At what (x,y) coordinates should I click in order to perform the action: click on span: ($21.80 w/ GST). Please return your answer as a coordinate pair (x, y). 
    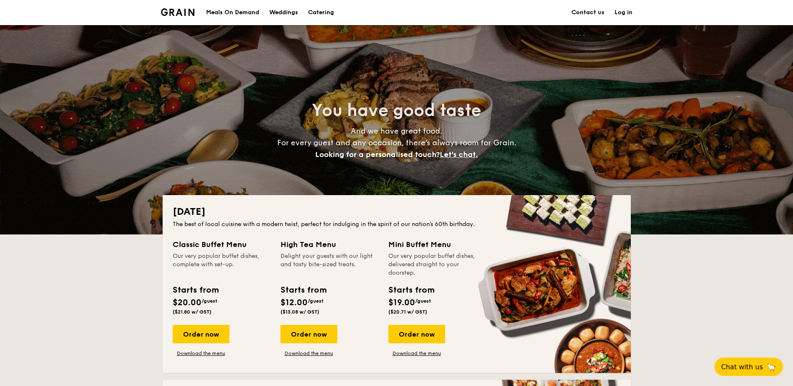
    Looking at the image, I should click on (192, 311).